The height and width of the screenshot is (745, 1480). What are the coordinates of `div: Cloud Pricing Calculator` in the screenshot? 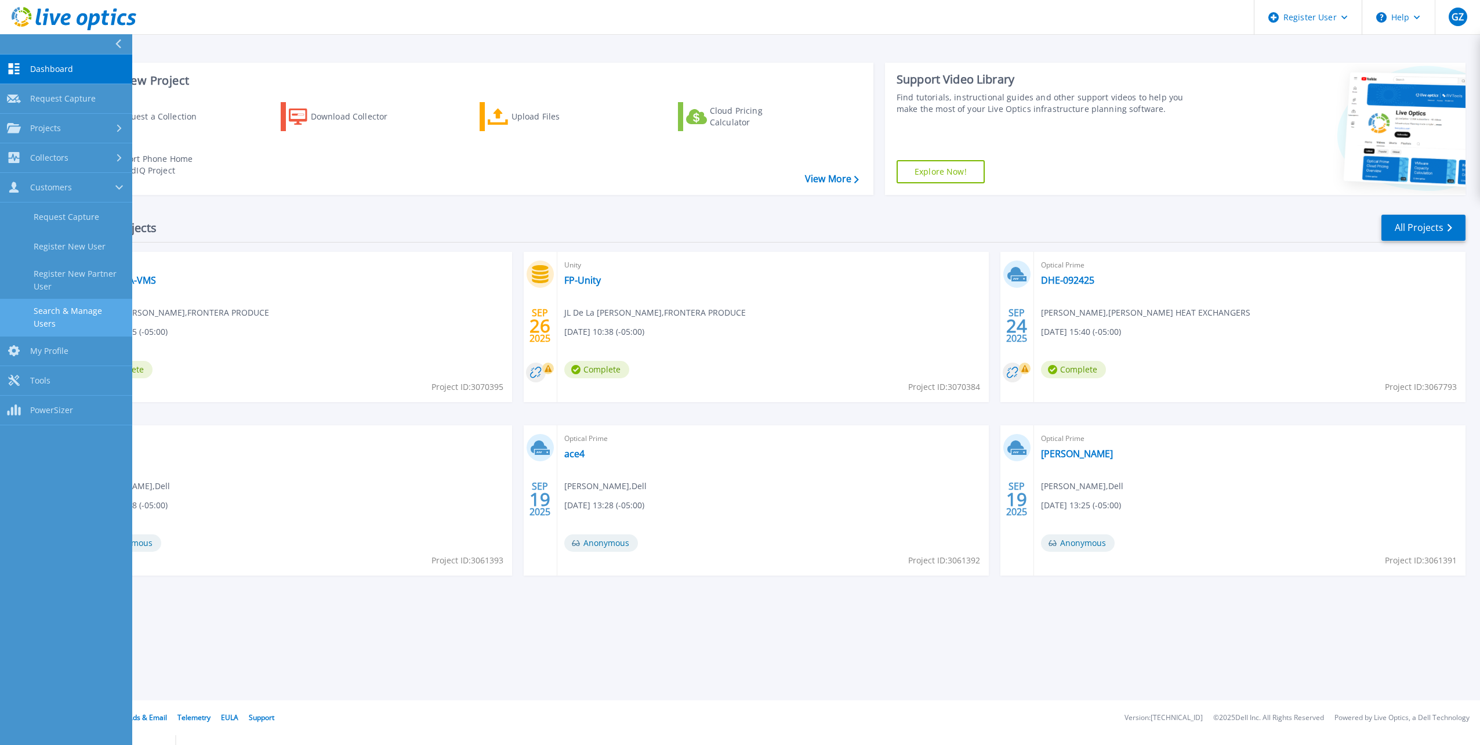 It's located at (756, 117).